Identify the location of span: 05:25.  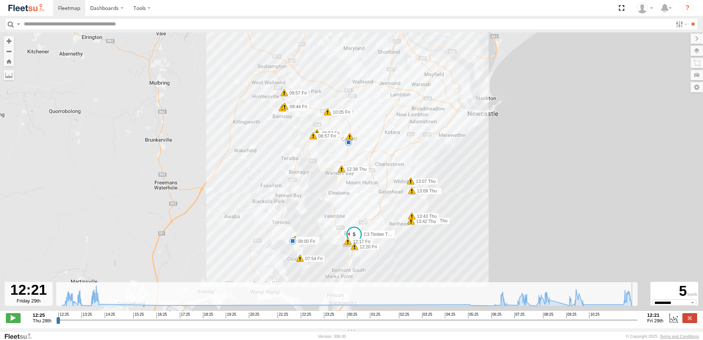
(473, 315).